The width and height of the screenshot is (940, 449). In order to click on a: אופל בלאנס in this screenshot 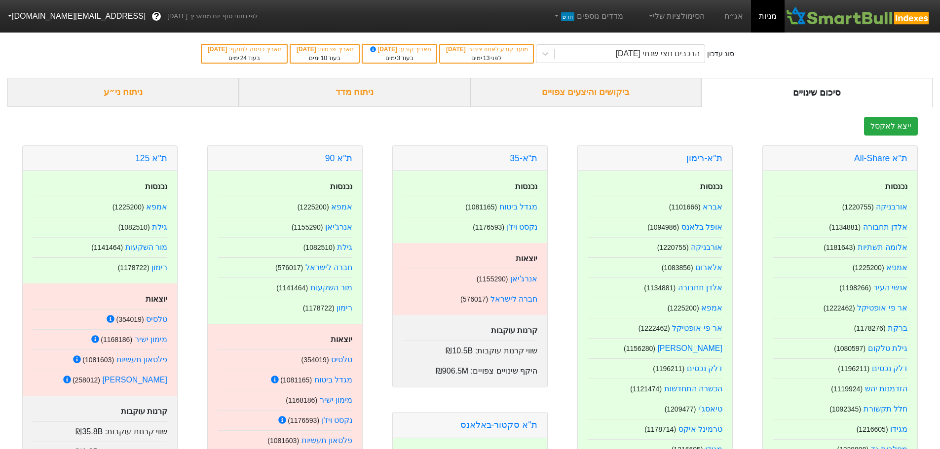, I will do `click(702, 227)`.